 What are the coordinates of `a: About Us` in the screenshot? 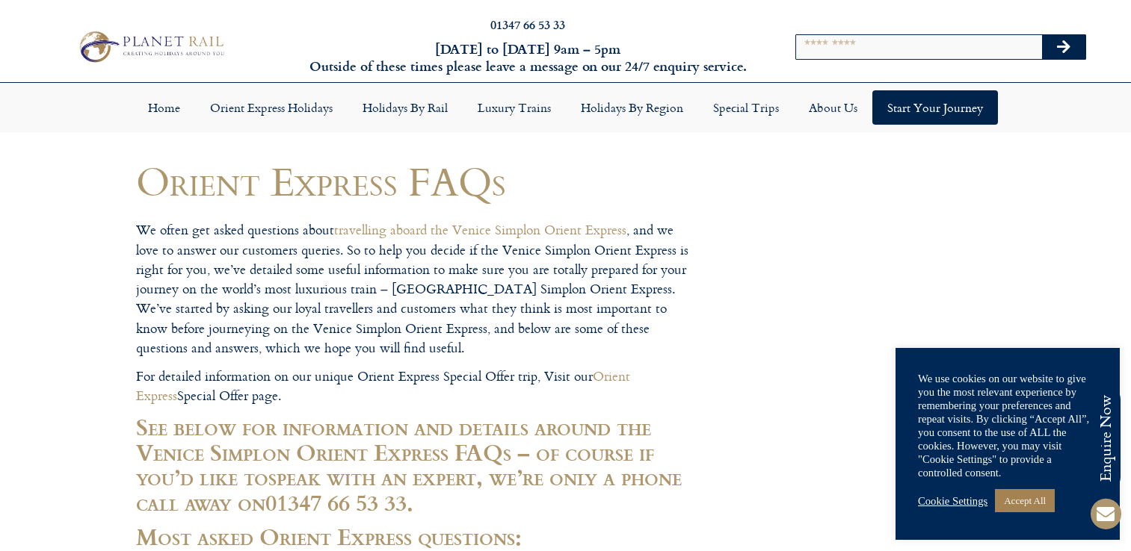 It's located at (832, 108).